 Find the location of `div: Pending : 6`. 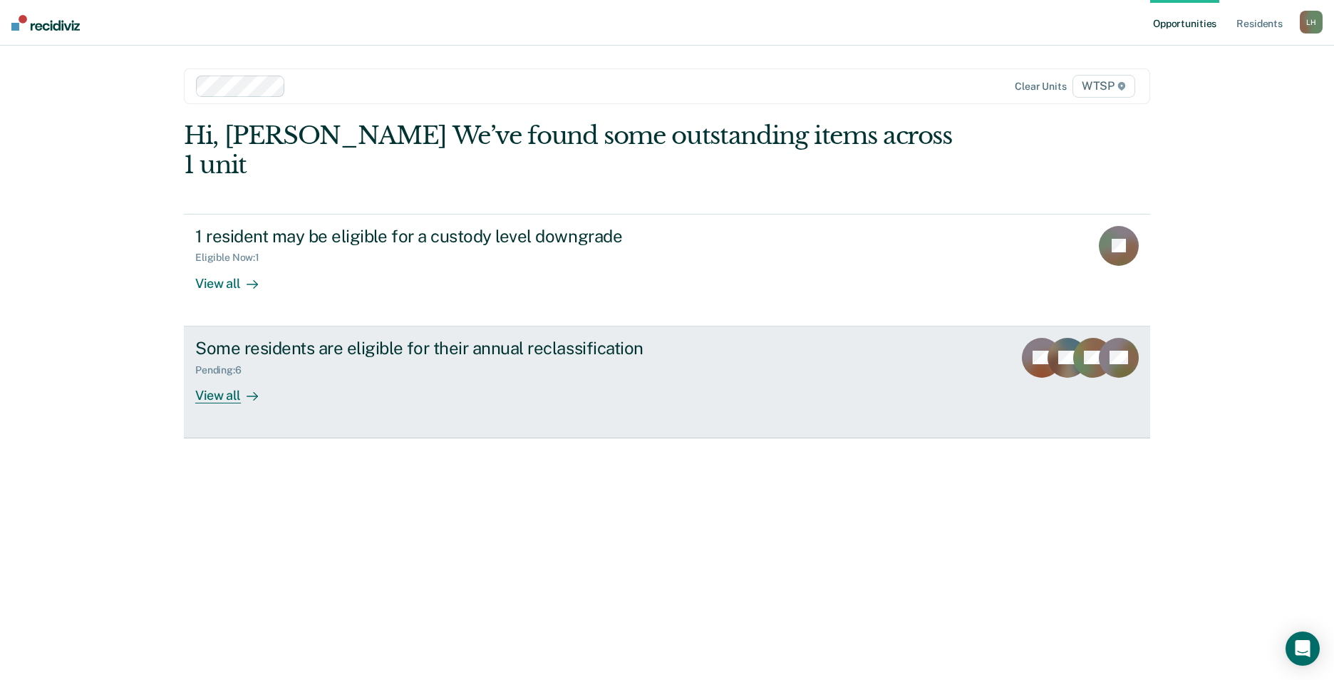

div: Pending : 6 is located at coordinates (224, 370).